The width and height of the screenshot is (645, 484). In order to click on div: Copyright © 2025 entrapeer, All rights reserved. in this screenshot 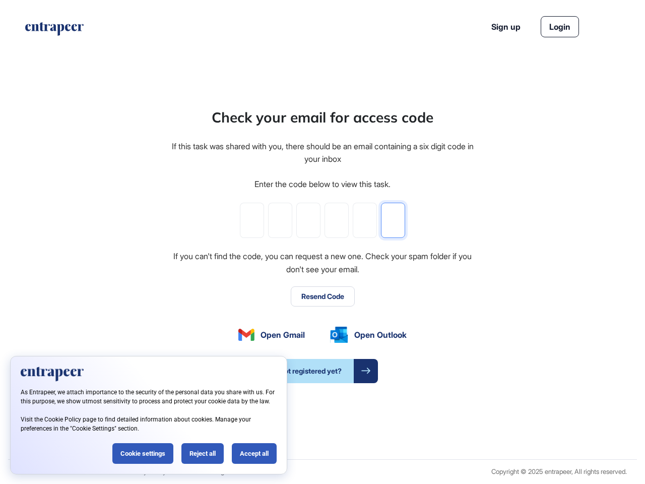, I will do `click(559, 471)`.